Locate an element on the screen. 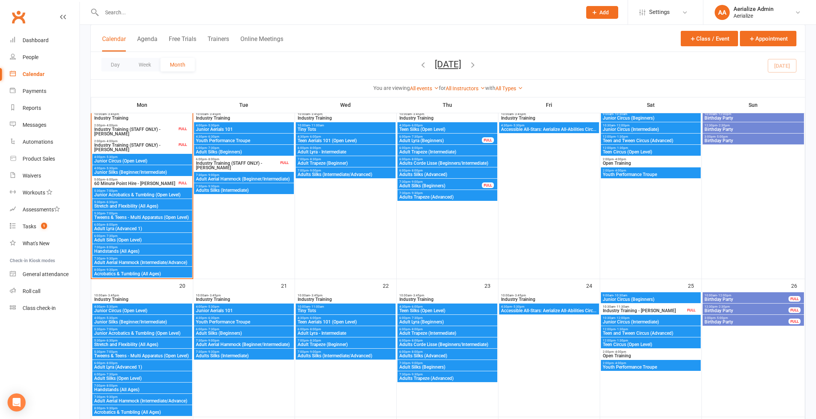  span: - 10:30am is located at coordinates (620, 296).